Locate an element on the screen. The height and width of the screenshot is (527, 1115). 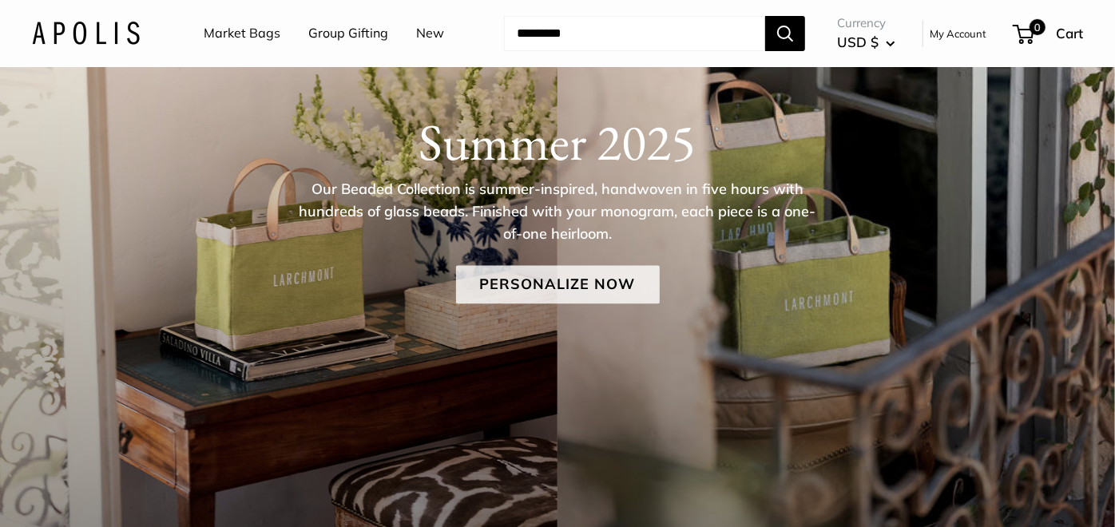
span: 0 is located at coordinates (1037, 27).